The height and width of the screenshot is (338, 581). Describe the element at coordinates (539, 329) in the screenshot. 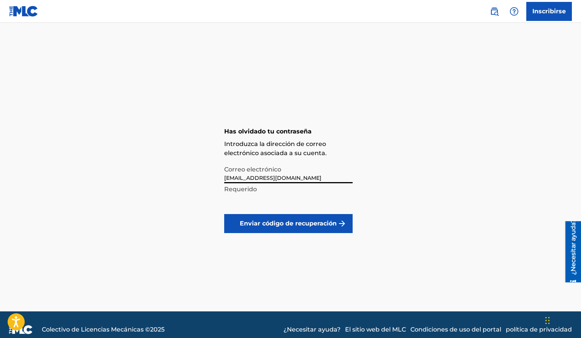

I see `font: política de privacidad` at that location.